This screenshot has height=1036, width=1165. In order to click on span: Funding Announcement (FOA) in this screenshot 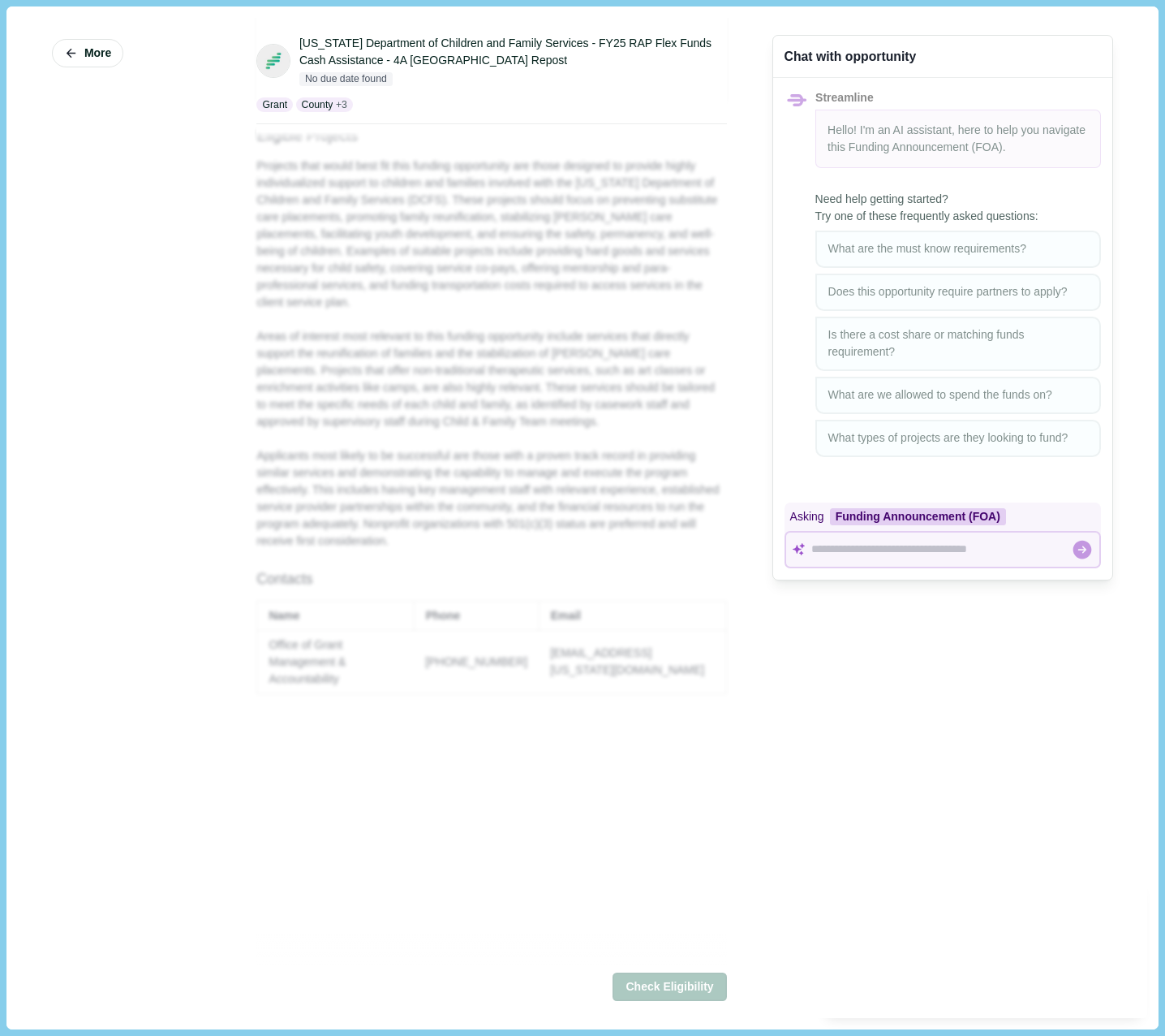, I will do `click(926, 147)`.